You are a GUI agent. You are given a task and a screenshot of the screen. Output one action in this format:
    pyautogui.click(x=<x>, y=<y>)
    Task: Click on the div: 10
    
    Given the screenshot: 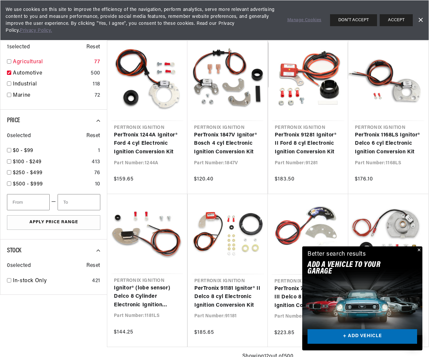 What is the action you would take?
    pyautogui.click(x=98, y=184)
    